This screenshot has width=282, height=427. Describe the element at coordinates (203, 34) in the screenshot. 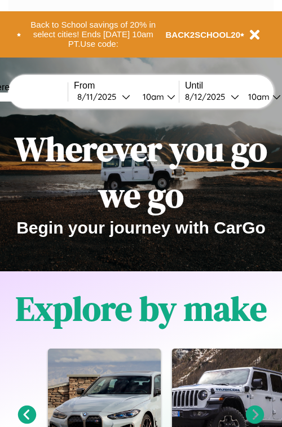

I see `b: BACK2SCHOOL20` at that location.